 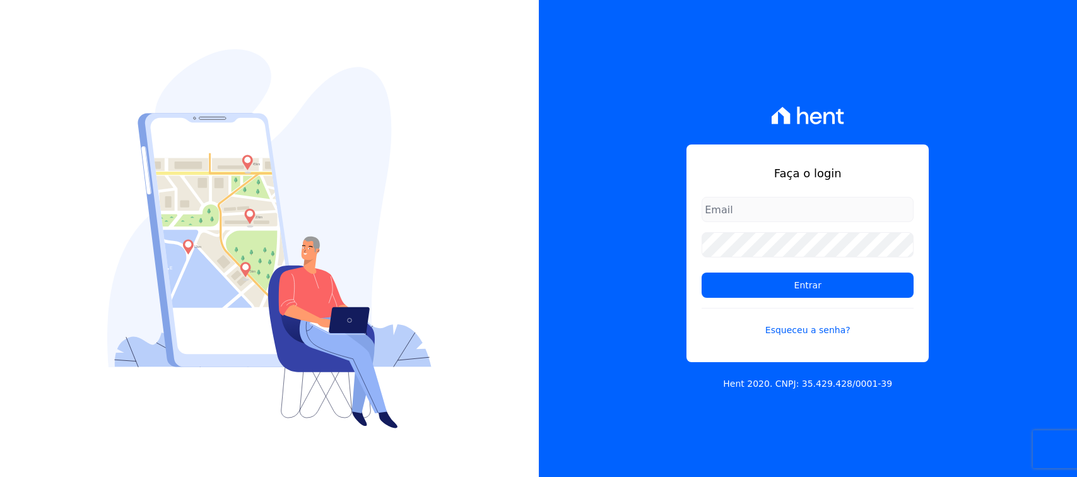 I want to click on p: Hent 2020. CNPJ: 35.429.428/0001-39, so click(x=807, y=383).